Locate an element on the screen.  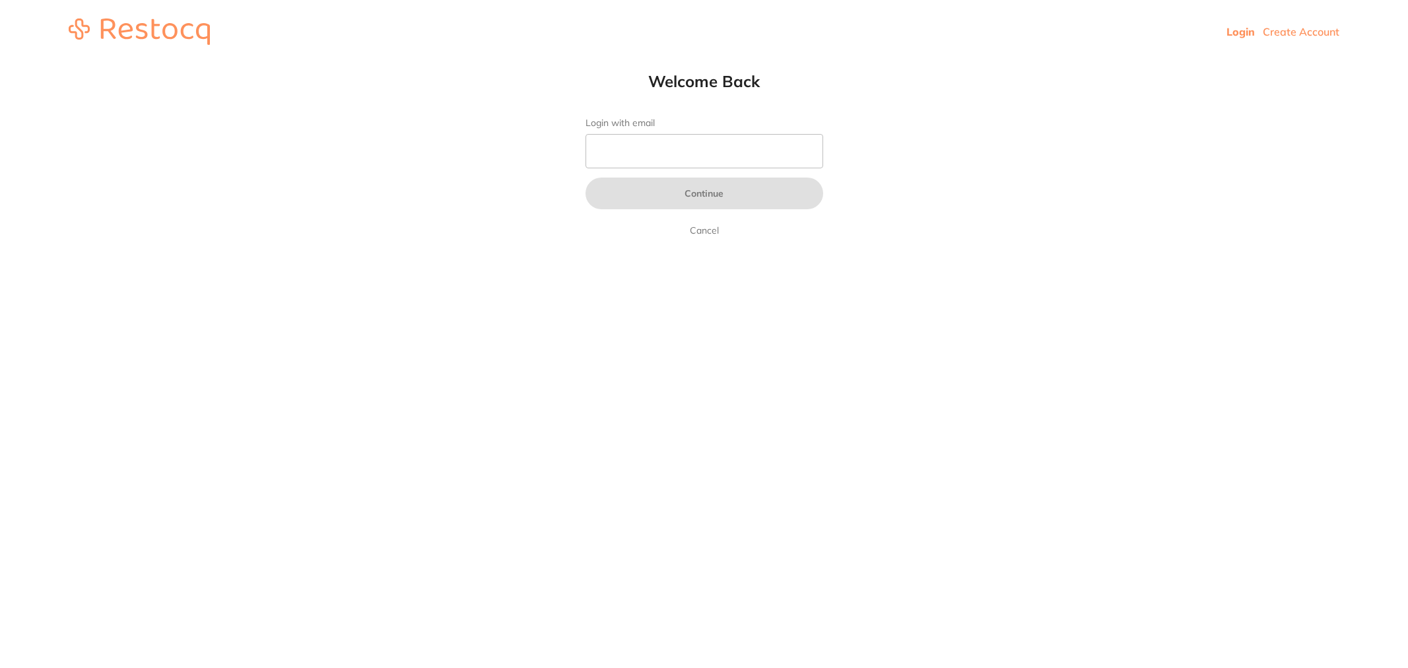
a: Login is located at coordinates (1240, 32).